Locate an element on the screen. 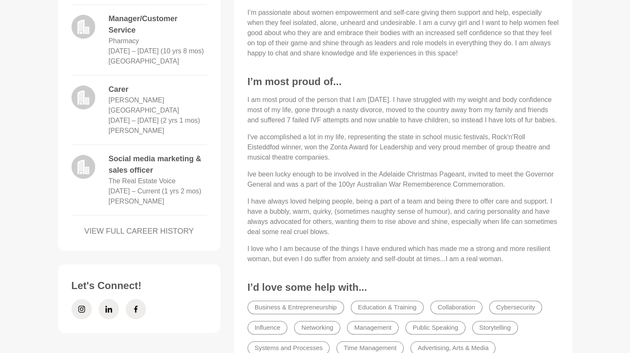  dd: Pharmacy is located at coordinates (124, 41).